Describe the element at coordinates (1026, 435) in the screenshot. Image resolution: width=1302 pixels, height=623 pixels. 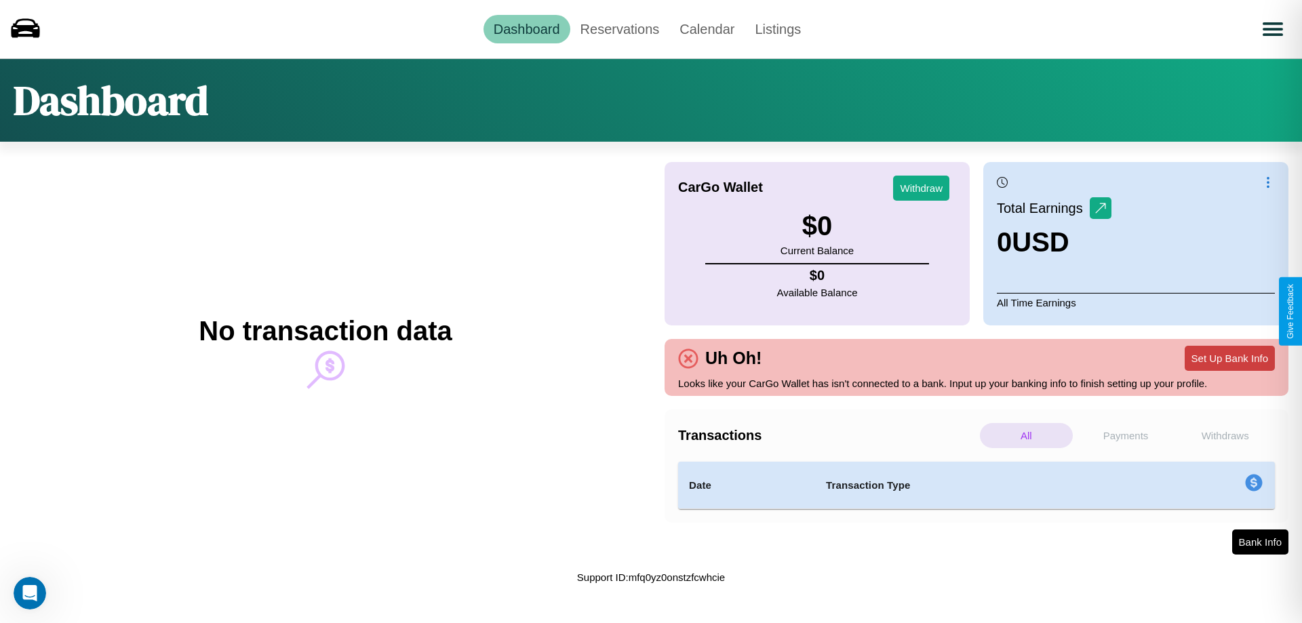
I see `p: All` at that location.